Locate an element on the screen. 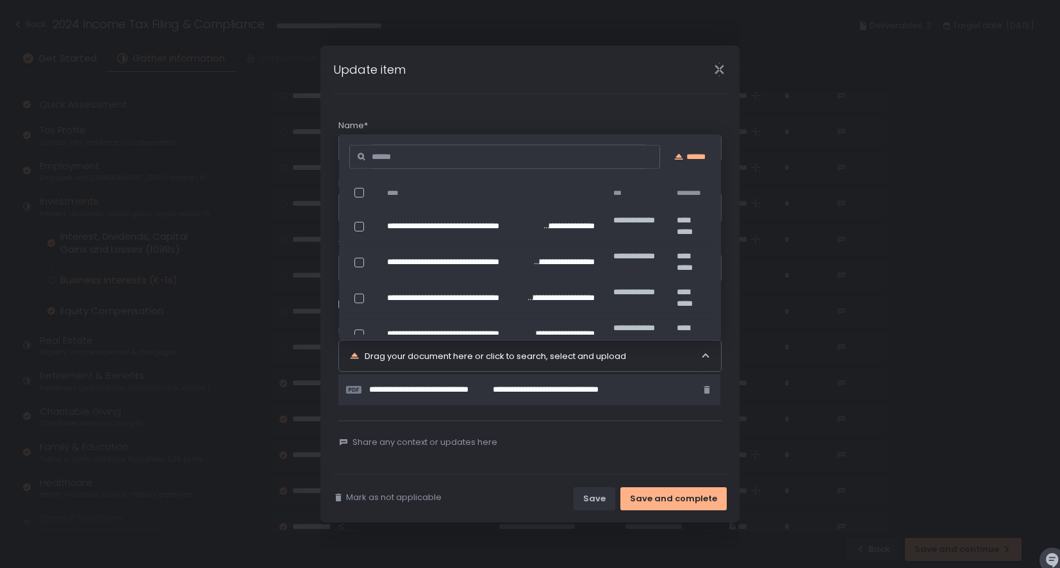 The height and width of the screenshot is (568, 1060). button: Save and complete is located at coordinates (673, 498).